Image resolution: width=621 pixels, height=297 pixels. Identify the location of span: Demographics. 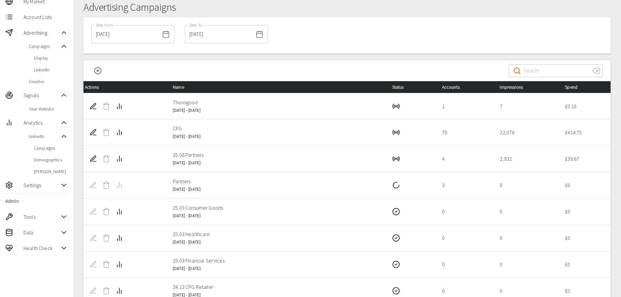
(51, 160).